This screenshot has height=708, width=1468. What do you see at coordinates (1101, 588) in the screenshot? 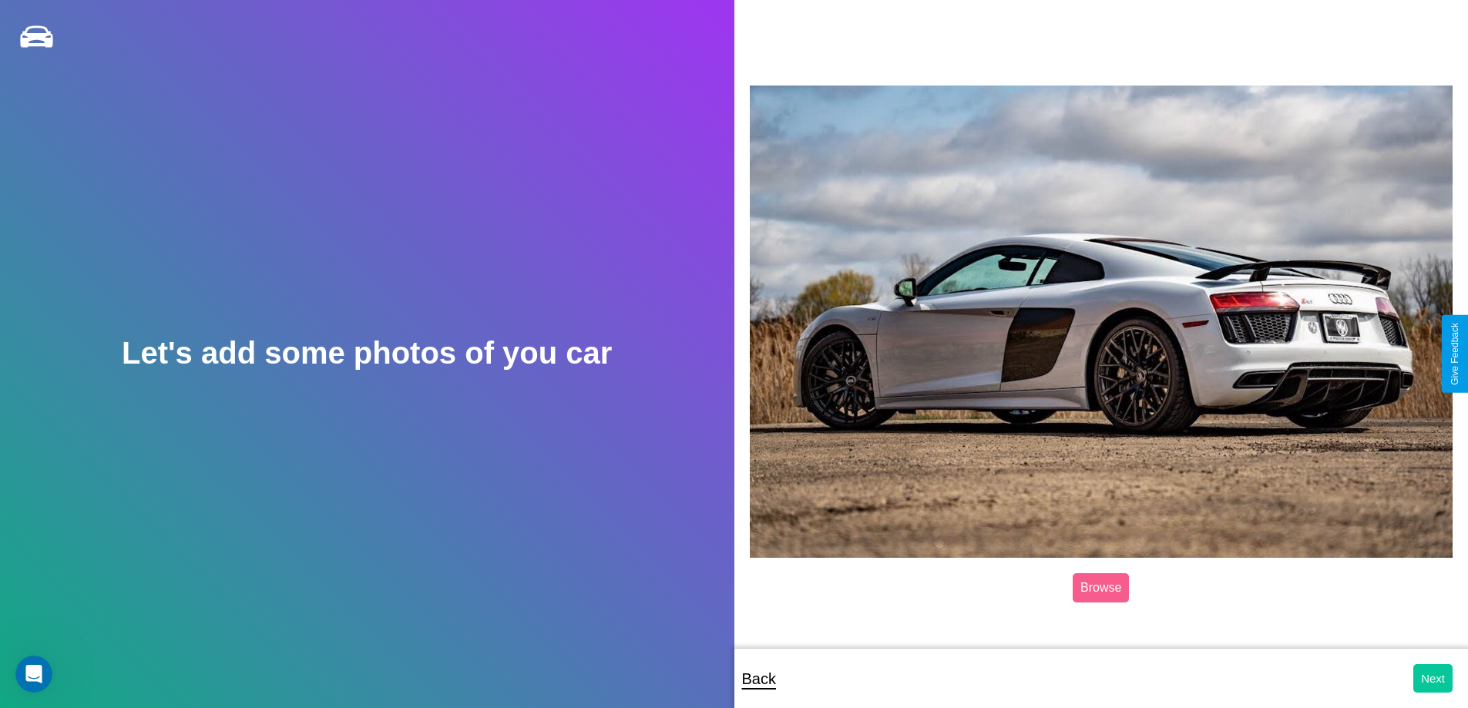
I see `label: Browse` at bounding box center [1101, 588].